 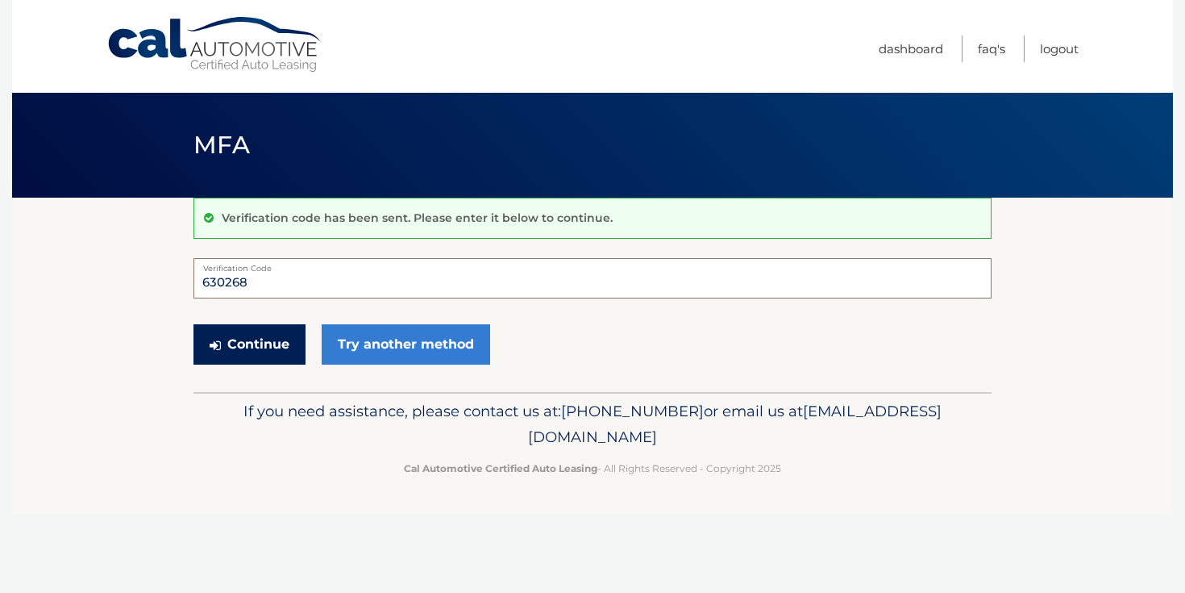 What do you see at coordinates (593, 468) in the screenshot?
I see `p: - All Rights Reserved - Copyright 2025` at bounding box center [593, 468].